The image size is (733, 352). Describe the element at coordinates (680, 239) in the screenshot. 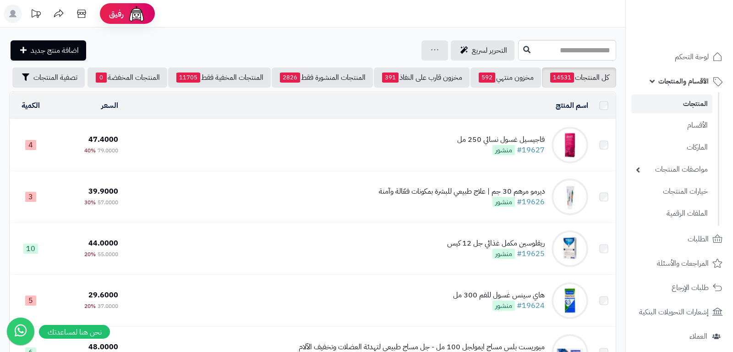

I see `a: الطلبات` at that location.